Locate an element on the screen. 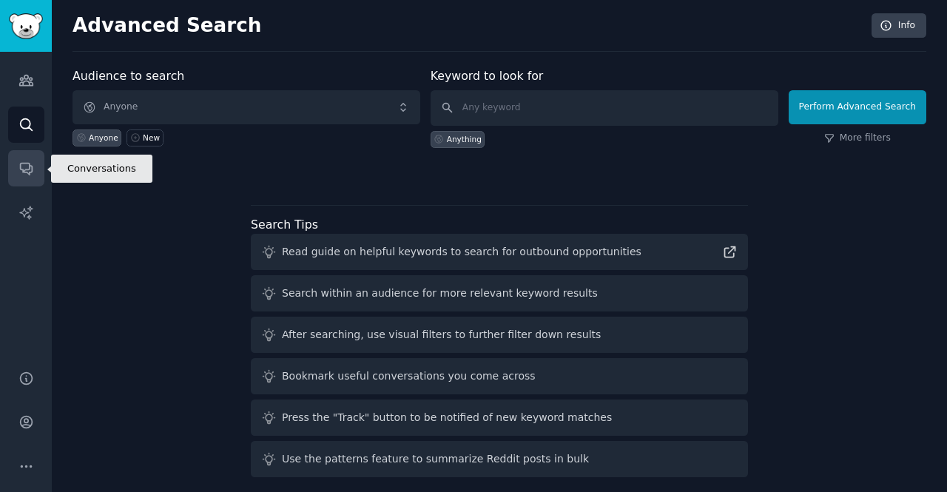  label: Keyword to look for is located at coordinates (487, 75).